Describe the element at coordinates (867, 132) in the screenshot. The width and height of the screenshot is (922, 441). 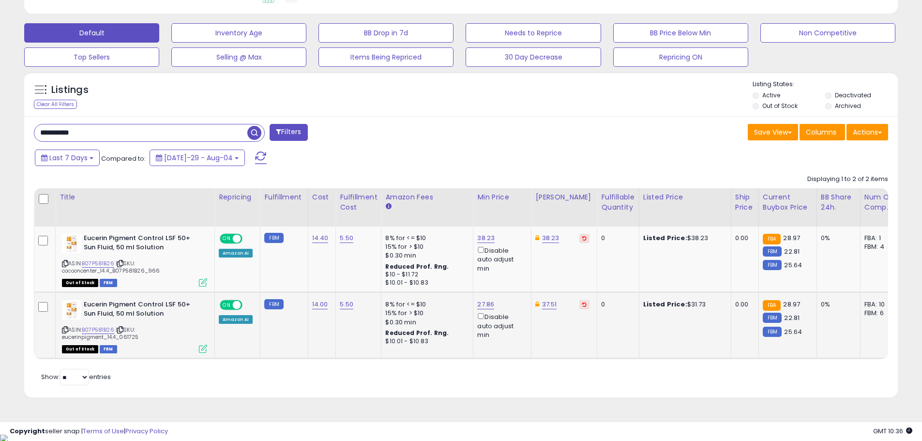
I see `button: Actions` at that location.